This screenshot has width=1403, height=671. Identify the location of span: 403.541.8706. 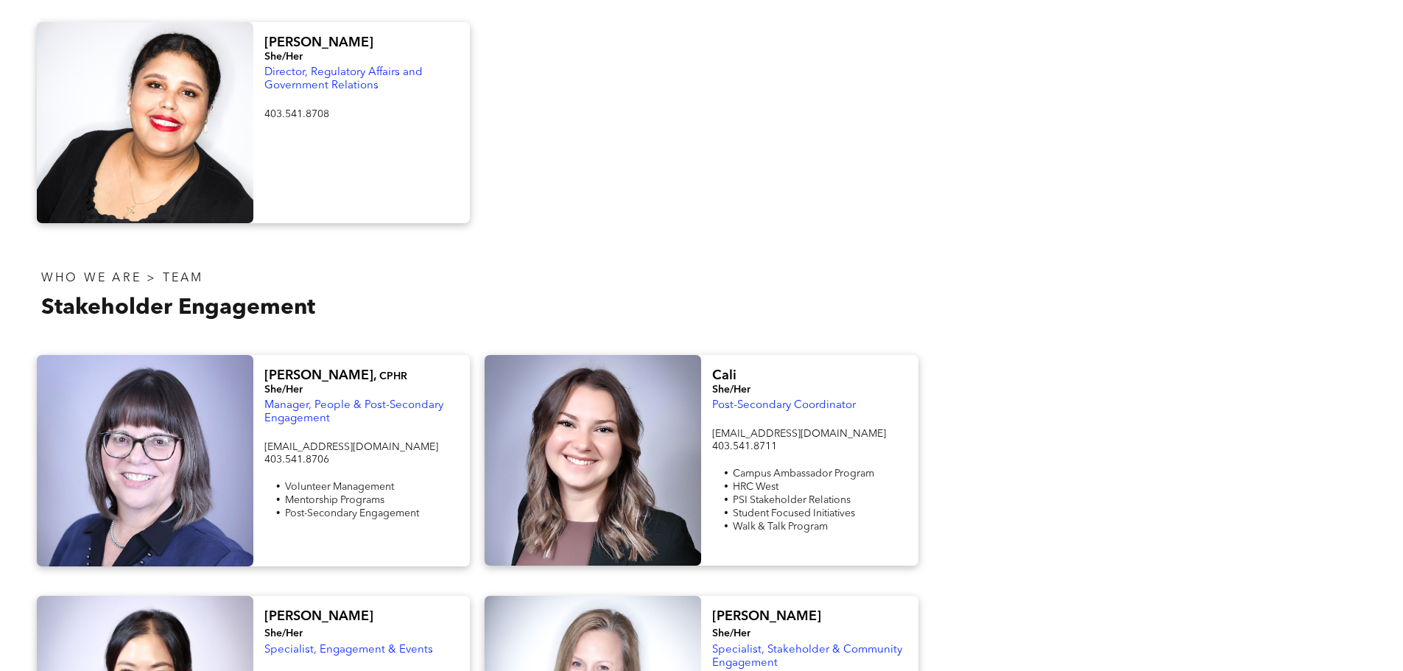
(297, 460).